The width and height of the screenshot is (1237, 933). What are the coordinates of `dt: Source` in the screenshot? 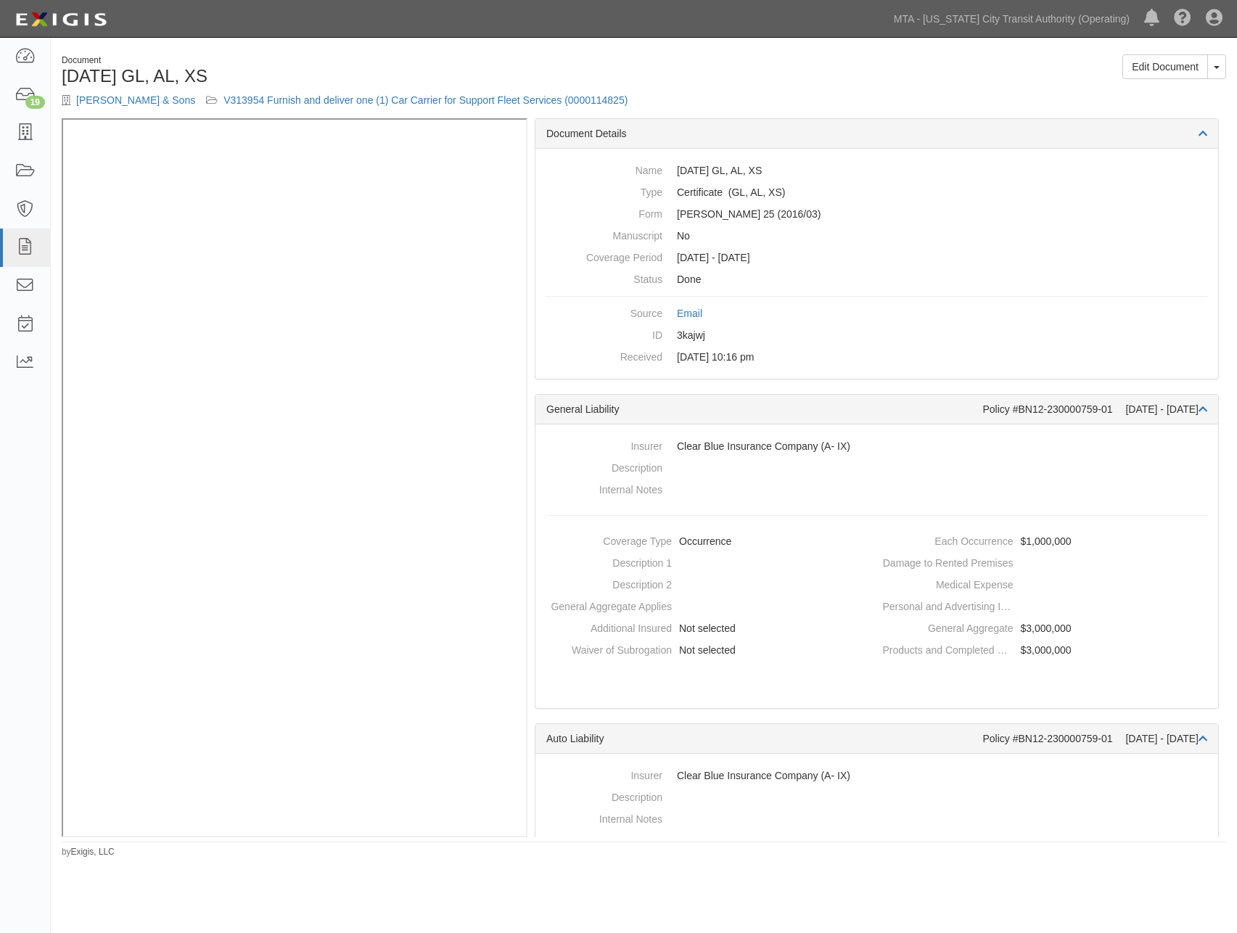 It's located at (604, 311).